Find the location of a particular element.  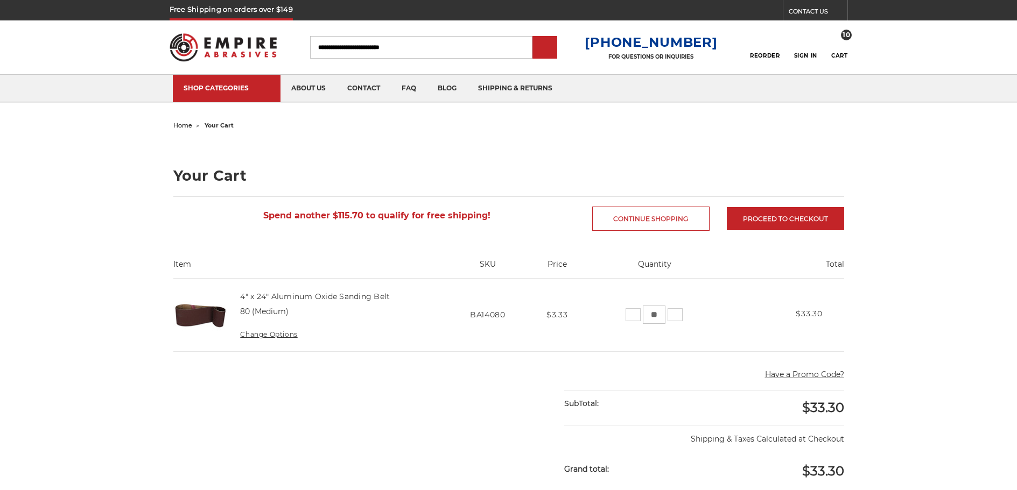

a: 10 Cart is located at coordinates (839, 47).